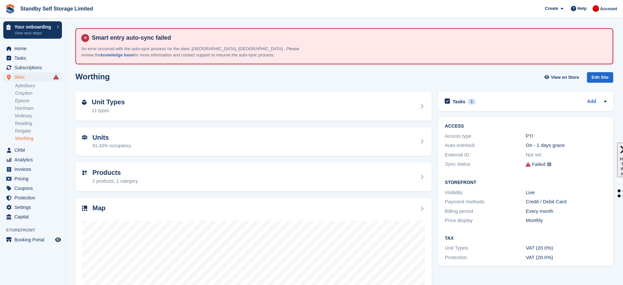 This screenshot has width=623, height=285. What do you see at coordinates (84, 102) in the screenshot?
I see `img: unit-type-icn-2b2737a686de81e16bb02015468b77c625bbabd49415b5ef34ead5e3b44a266d.svg` at bounding box center [84, 102].